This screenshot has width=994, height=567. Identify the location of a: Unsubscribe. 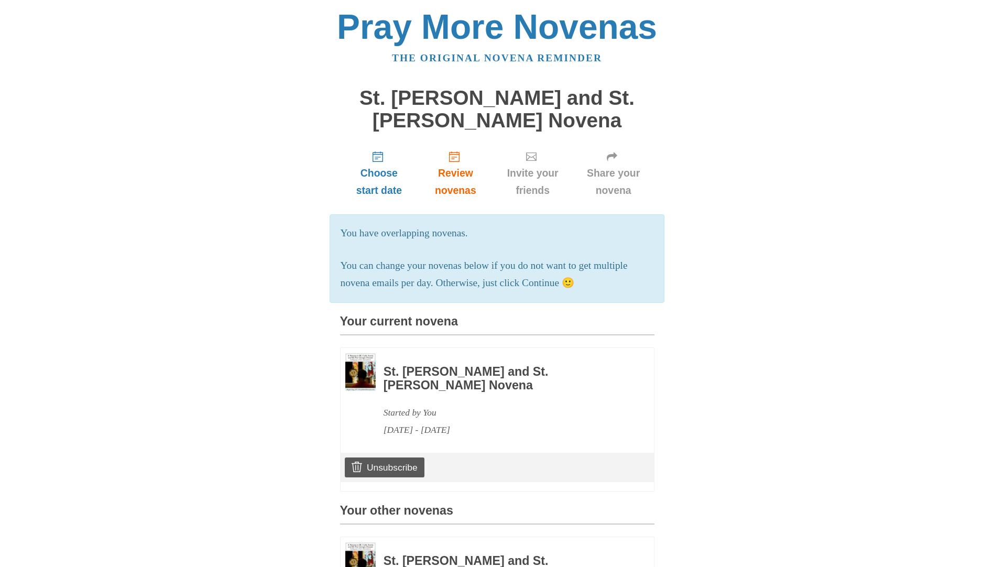
(384, 467).